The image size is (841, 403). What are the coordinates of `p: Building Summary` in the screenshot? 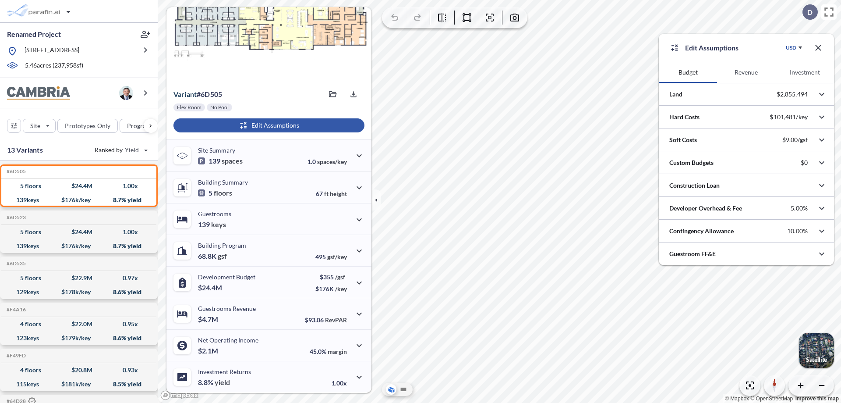 It's located at (223, 182).